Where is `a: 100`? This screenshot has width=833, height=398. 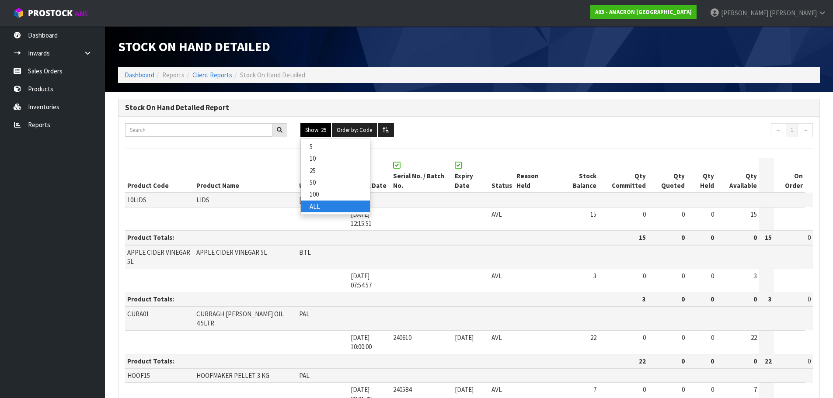 a: 100 is located at coordinates (335, 194).